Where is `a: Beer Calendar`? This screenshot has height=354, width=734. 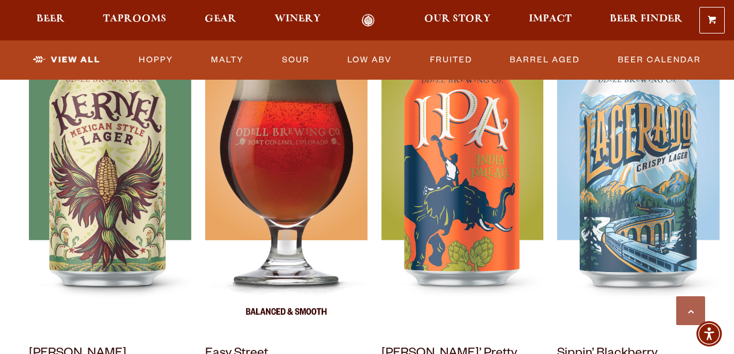
a: Beer Calendar is located at coordinates (660, 60).